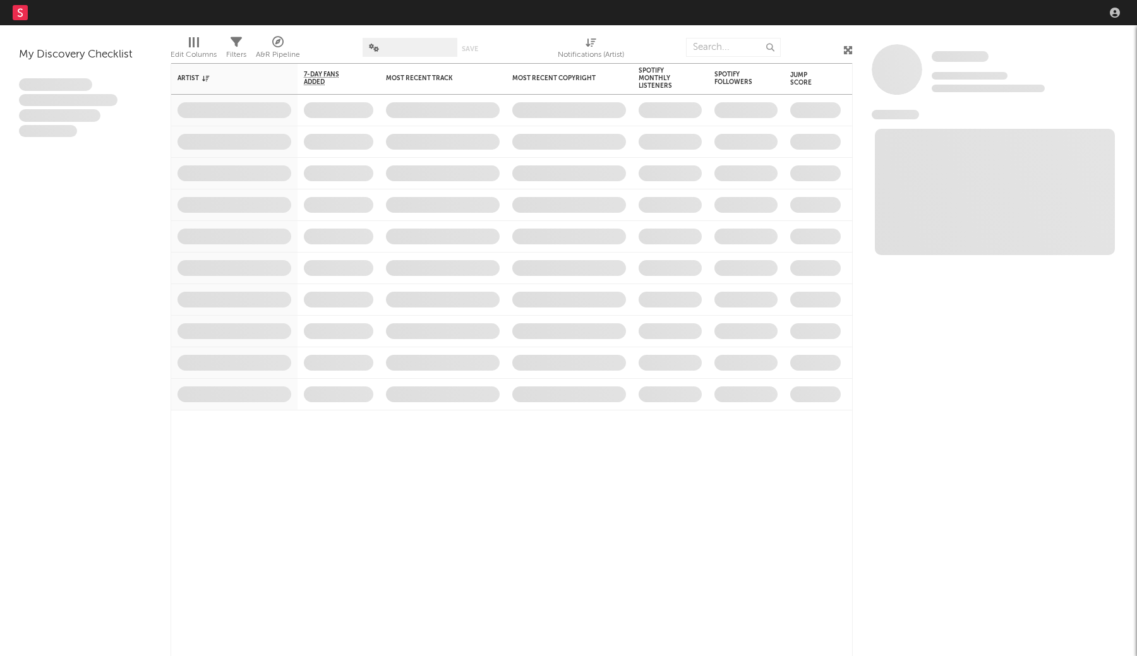 The image size is (1137, 656). I want to click on div: My Discovery Checklist, so click(85, 55).